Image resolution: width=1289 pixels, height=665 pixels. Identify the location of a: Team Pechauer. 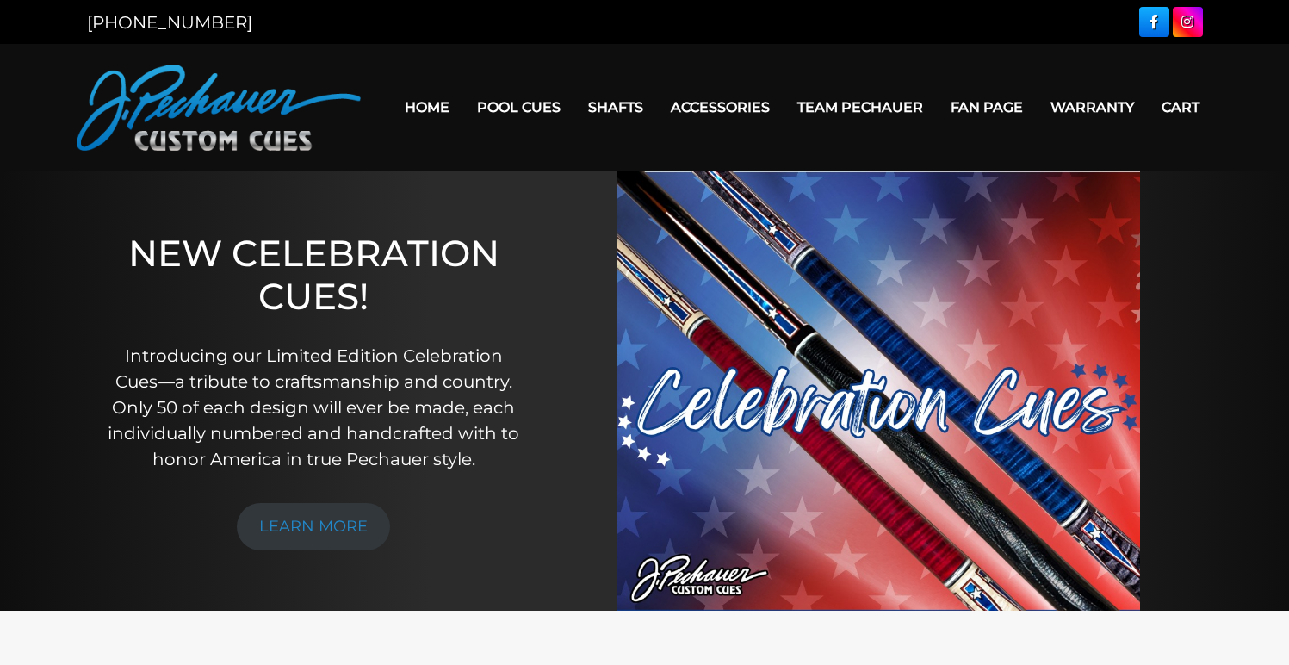
(860, 107).